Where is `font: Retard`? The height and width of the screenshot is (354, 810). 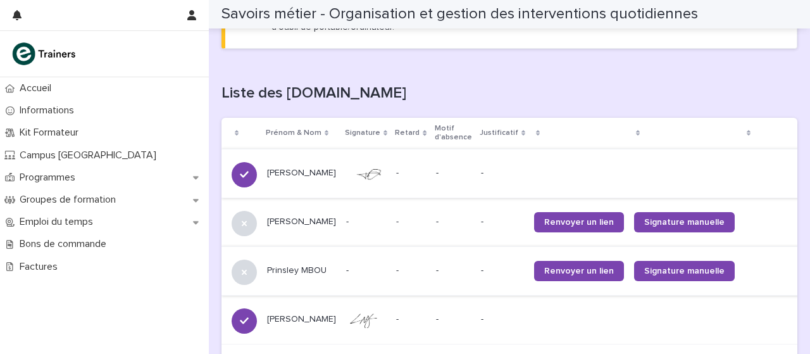 font: Retard is located at coordinates (407, 133).